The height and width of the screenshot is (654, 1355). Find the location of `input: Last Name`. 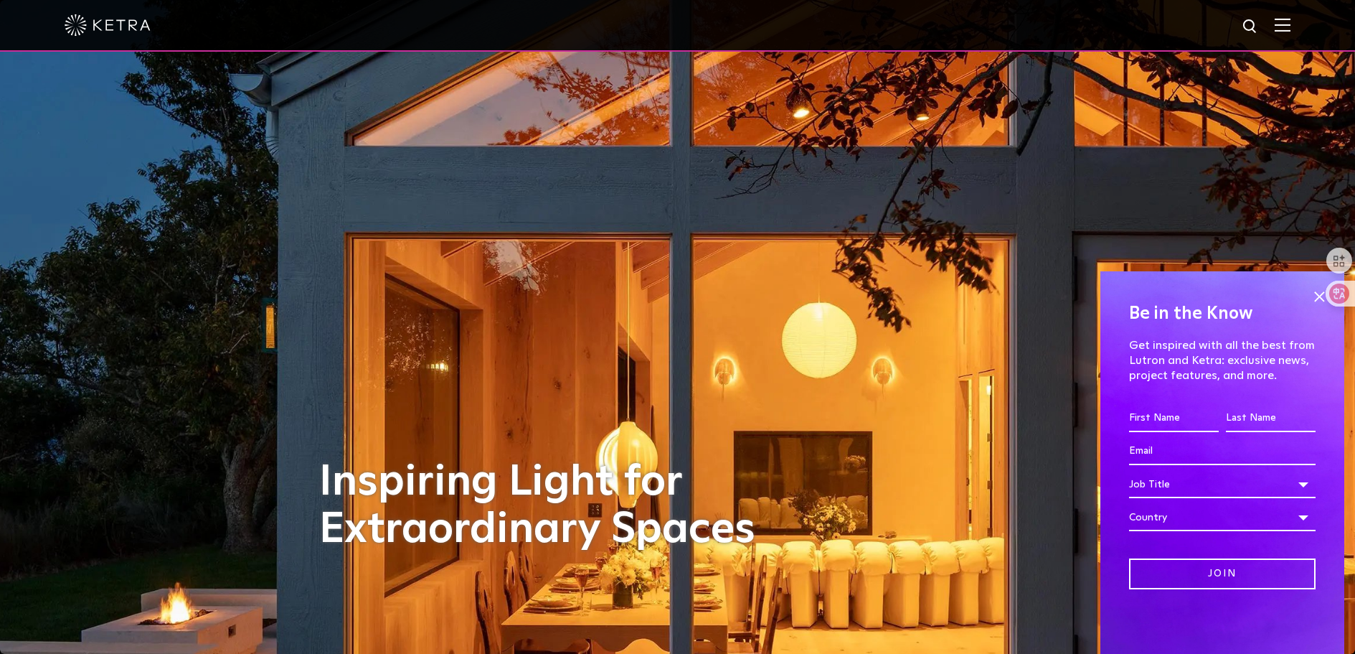

input: Last Name is located at coordinates (1270, 418).